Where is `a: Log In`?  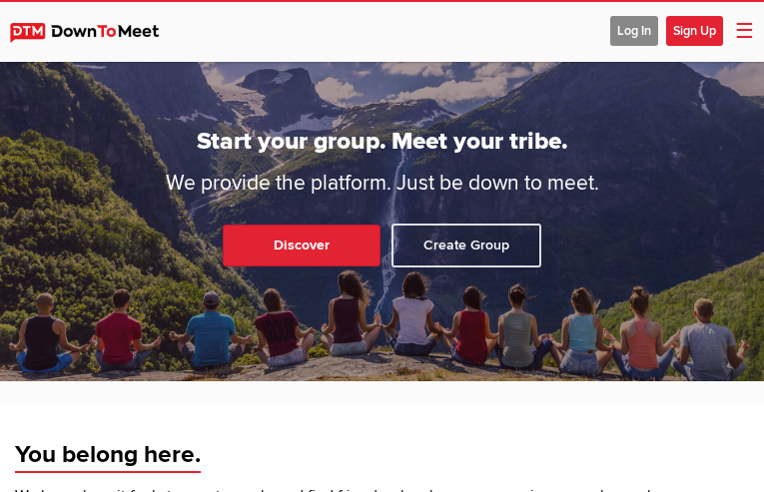
a: Log In is located at coordinates (634, 30).